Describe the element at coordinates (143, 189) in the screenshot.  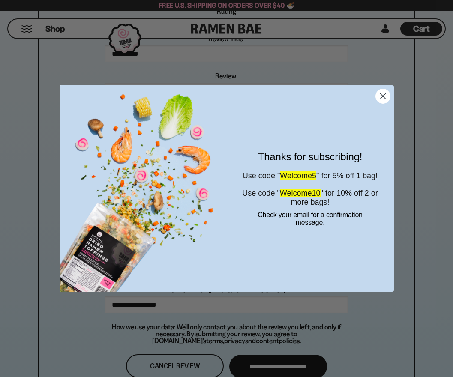
I see `img: 1bac8d1b-7fe6-4819-a495-e751b70da197.png` at that location.